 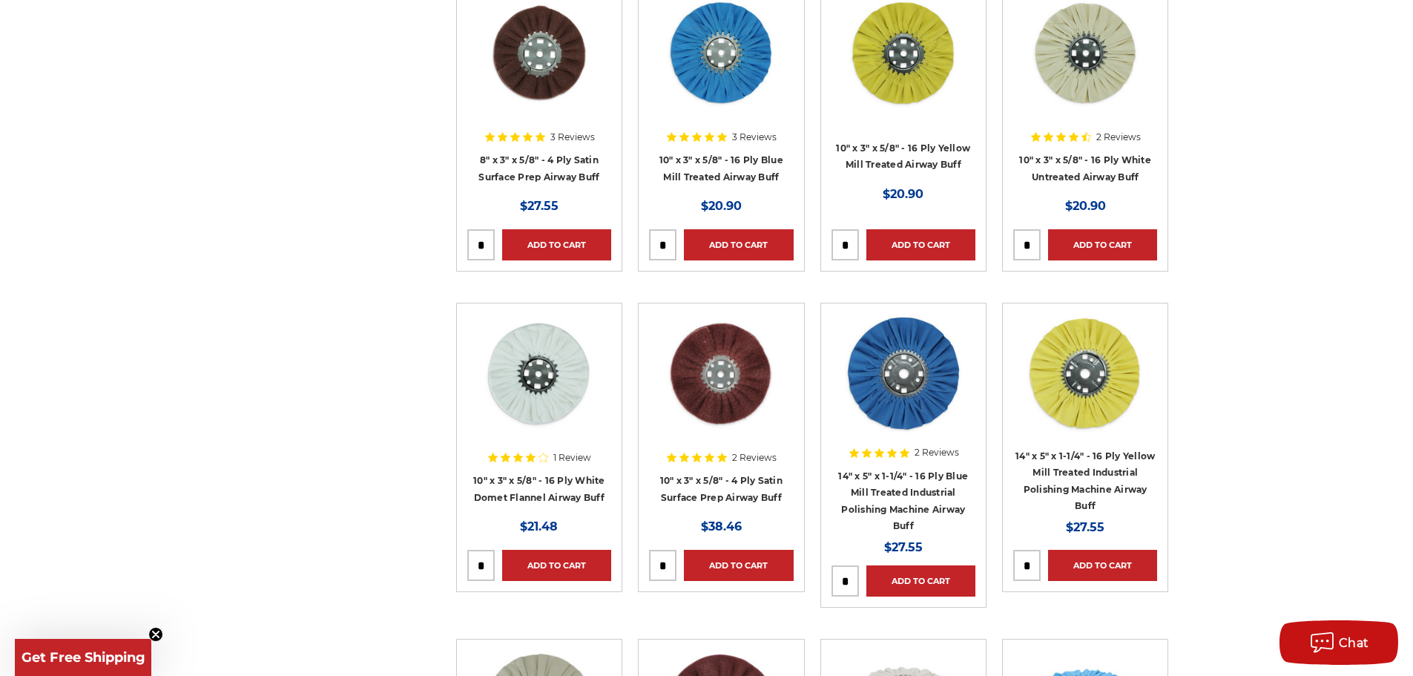 I want to click on span: Get Free Shipping, so click(x=83, y=657).